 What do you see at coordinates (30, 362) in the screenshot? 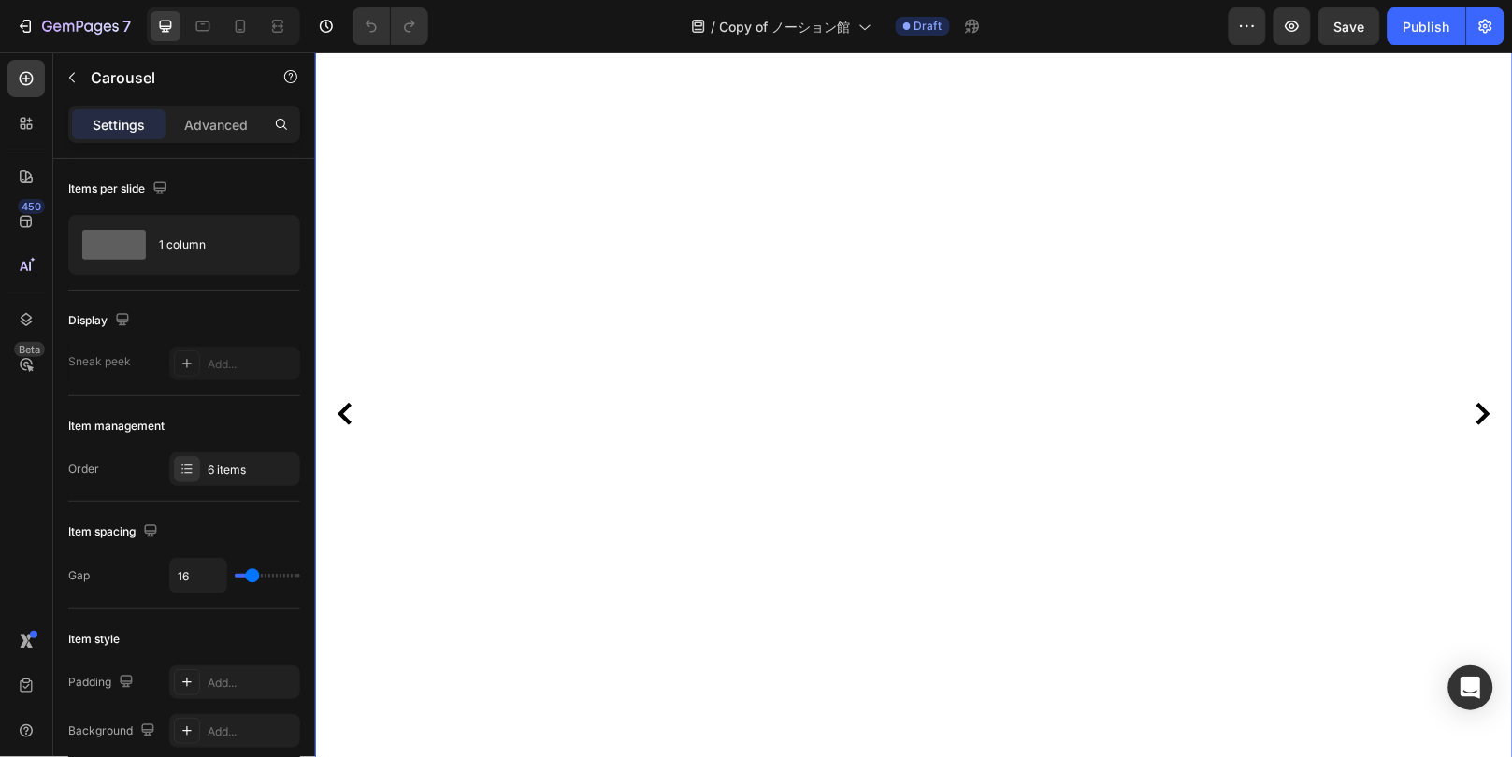
I see `button: Carousel Back Arrow` at bounding box center [30, 362].